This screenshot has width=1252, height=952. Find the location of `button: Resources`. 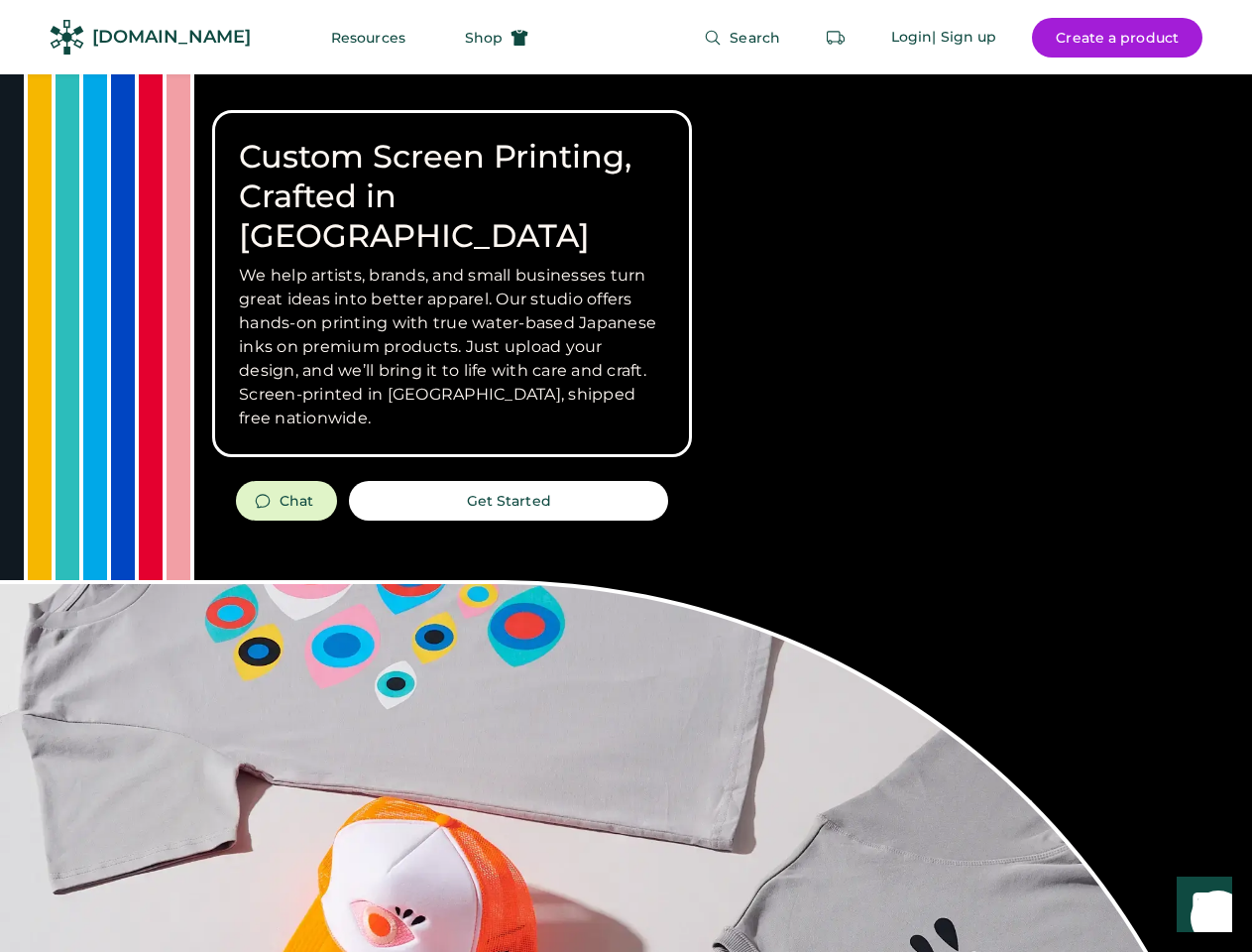

button: Resources is located at coordinates (368, 38).